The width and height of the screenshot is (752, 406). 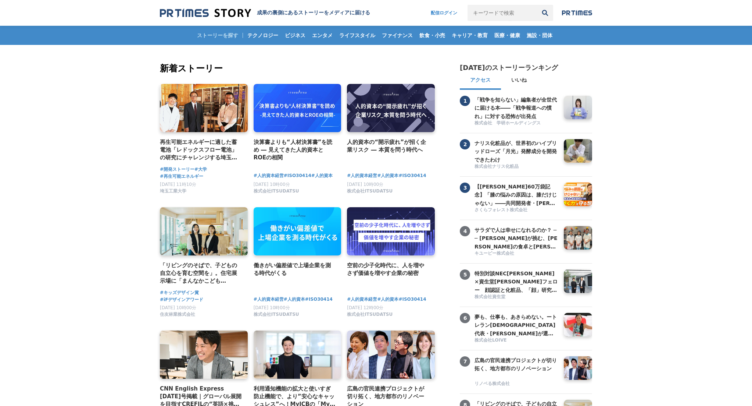 I want to click on a: 株式会社ナリス化粧品, so click(x=517, y=167).